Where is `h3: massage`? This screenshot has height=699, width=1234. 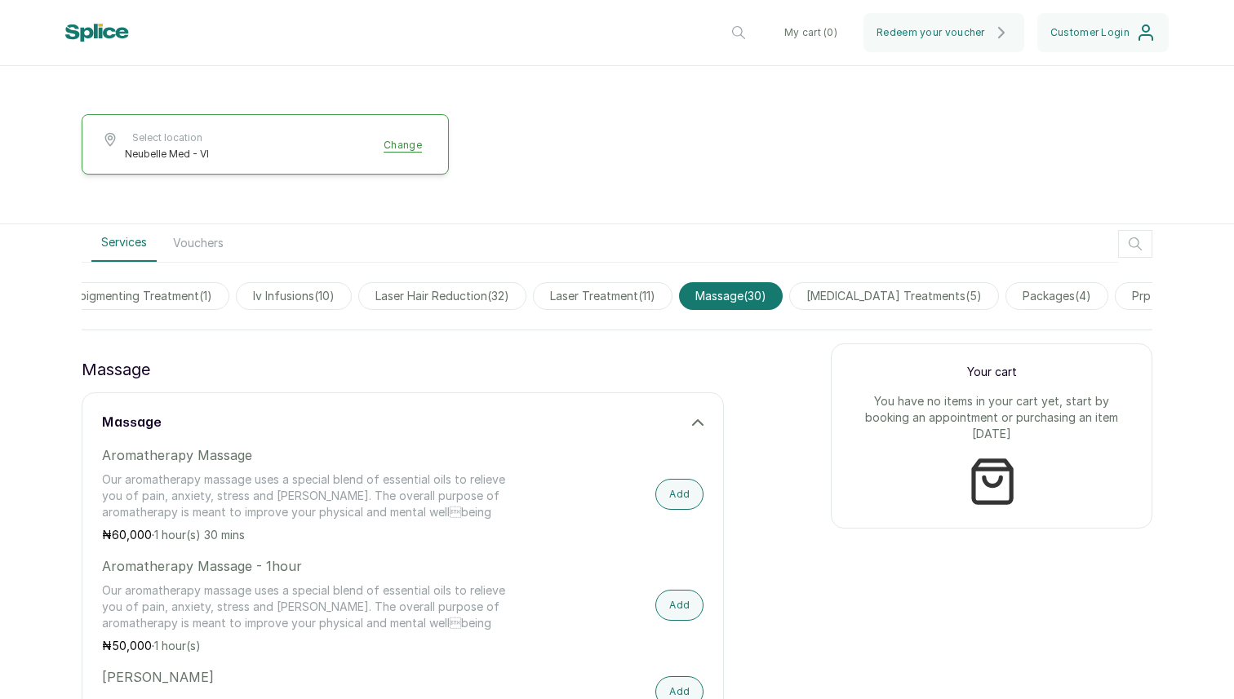 h3: massage is located at coordinates (131, 423).